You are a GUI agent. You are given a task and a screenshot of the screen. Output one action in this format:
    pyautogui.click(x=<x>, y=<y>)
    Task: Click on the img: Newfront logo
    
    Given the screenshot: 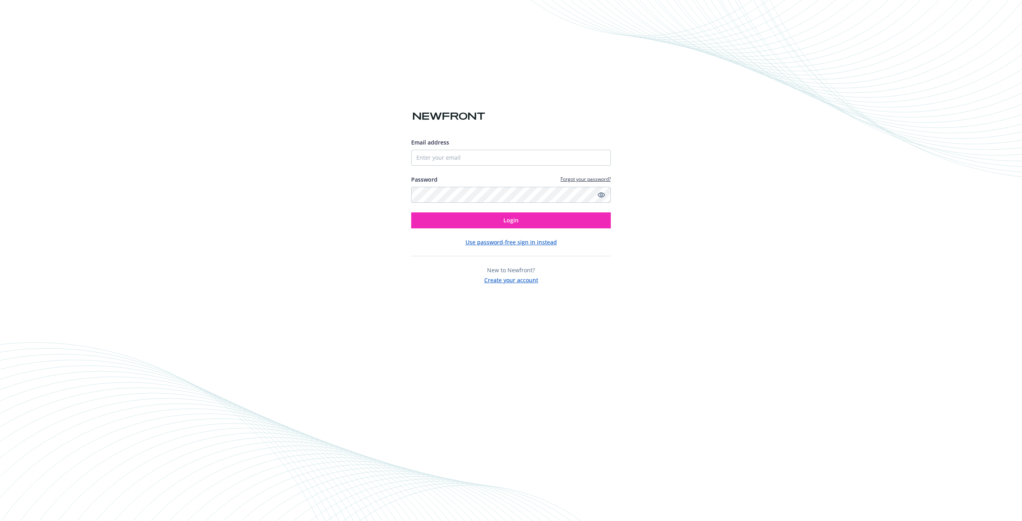 What is the action you would take?
    pyautogui.click(x=449, y=116)
    